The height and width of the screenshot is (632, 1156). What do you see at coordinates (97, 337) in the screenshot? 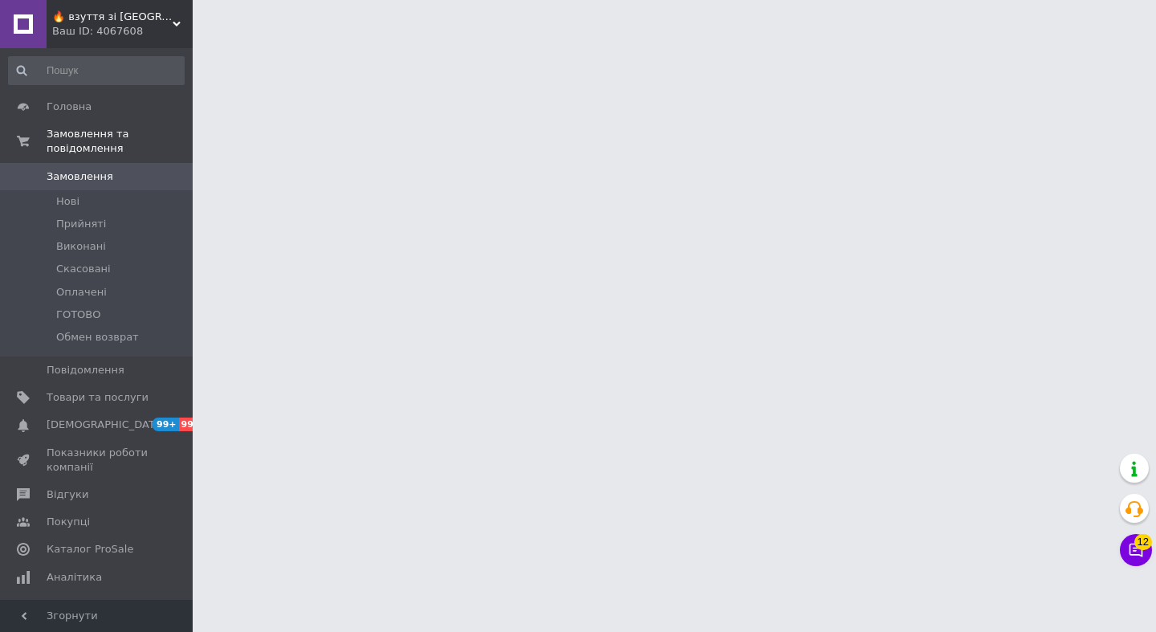
I see `span: Обмен возврат` at bounding box center [97, 337].